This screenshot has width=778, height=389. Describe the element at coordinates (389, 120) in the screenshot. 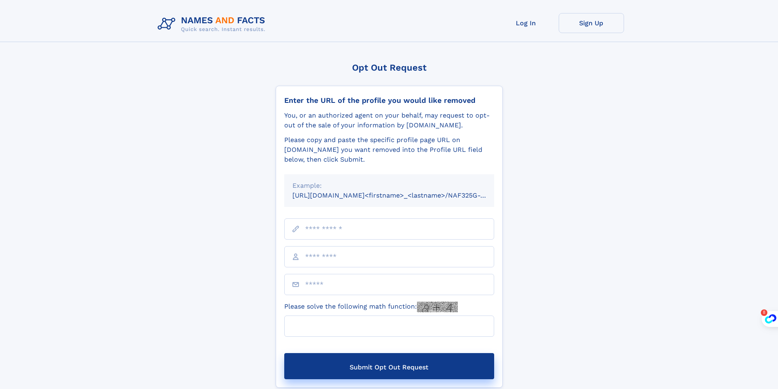

I see `div: You, or an authorized agent on your behalf, may request to opt-out of the sale of your informatio...` at that location.